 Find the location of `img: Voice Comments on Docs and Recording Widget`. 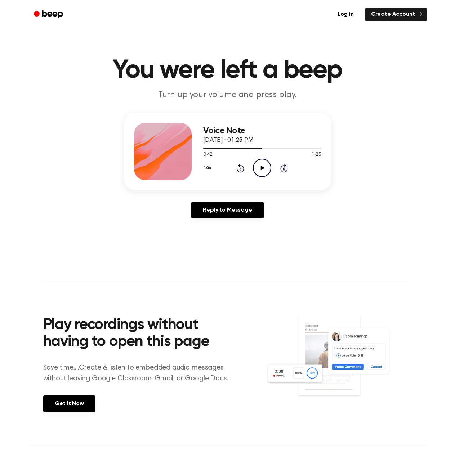

img: Voice Comments on Docs and Recording Widget is located at coordinates (338, 363).